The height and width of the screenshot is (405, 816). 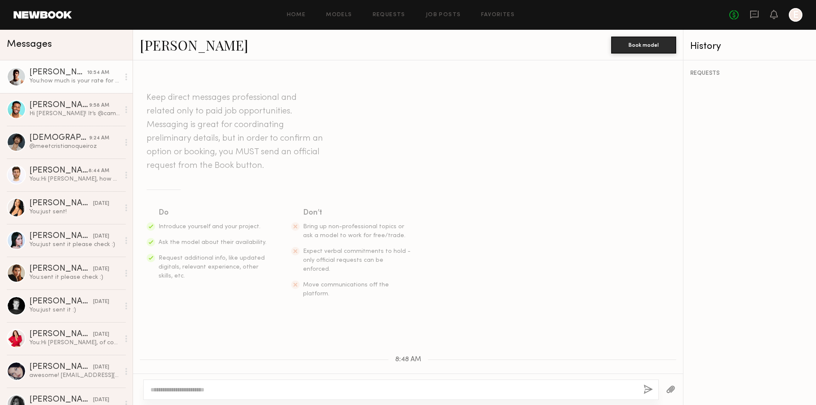 I want to click on div: REQUESTS, so click(x=750, y=74).